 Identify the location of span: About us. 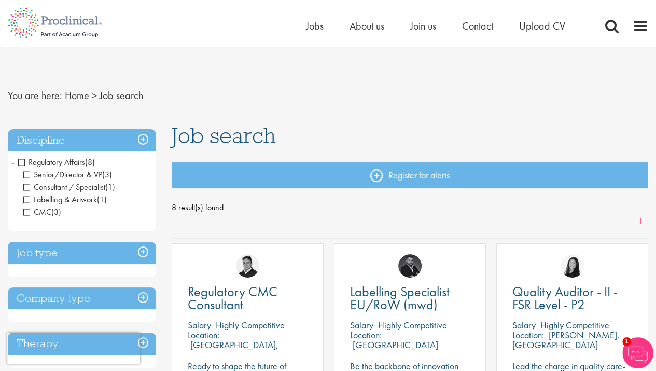
(367, 26).